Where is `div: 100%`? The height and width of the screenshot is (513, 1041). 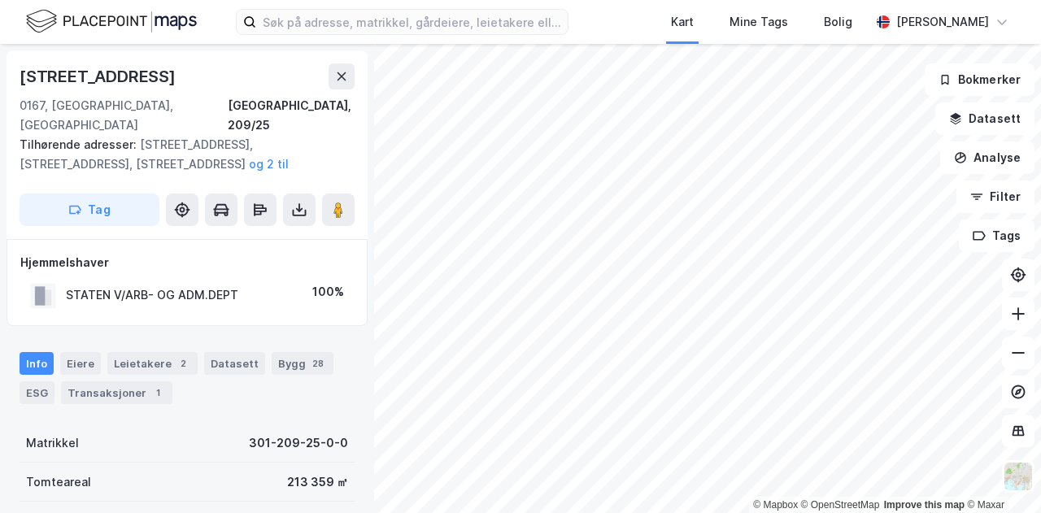
div: 100% is located at coordinates (328, 292).